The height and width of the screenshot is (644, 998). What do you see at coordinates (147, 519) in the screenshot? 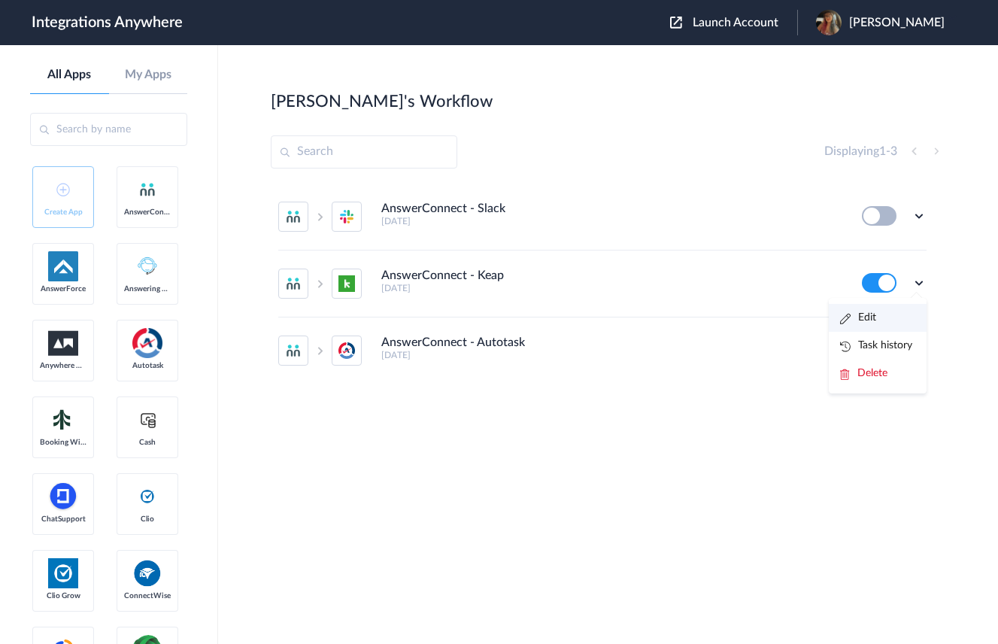
I see `span: Clio` at bounding box center [147, 519].